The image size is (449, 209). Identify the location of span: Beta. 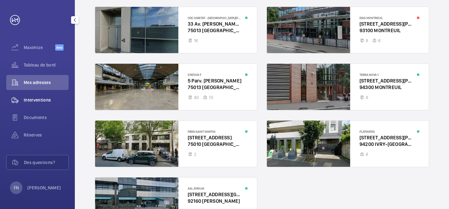
(59, 47).